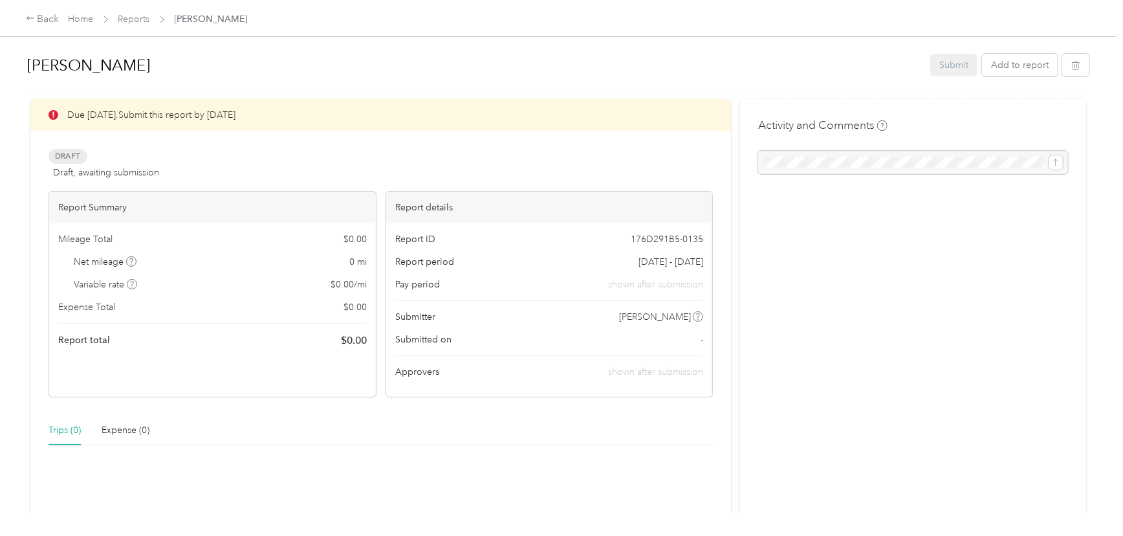 The width and height of the screenshot is (1123, 536). I want to click on span: 0 mi, so click(358, 261).